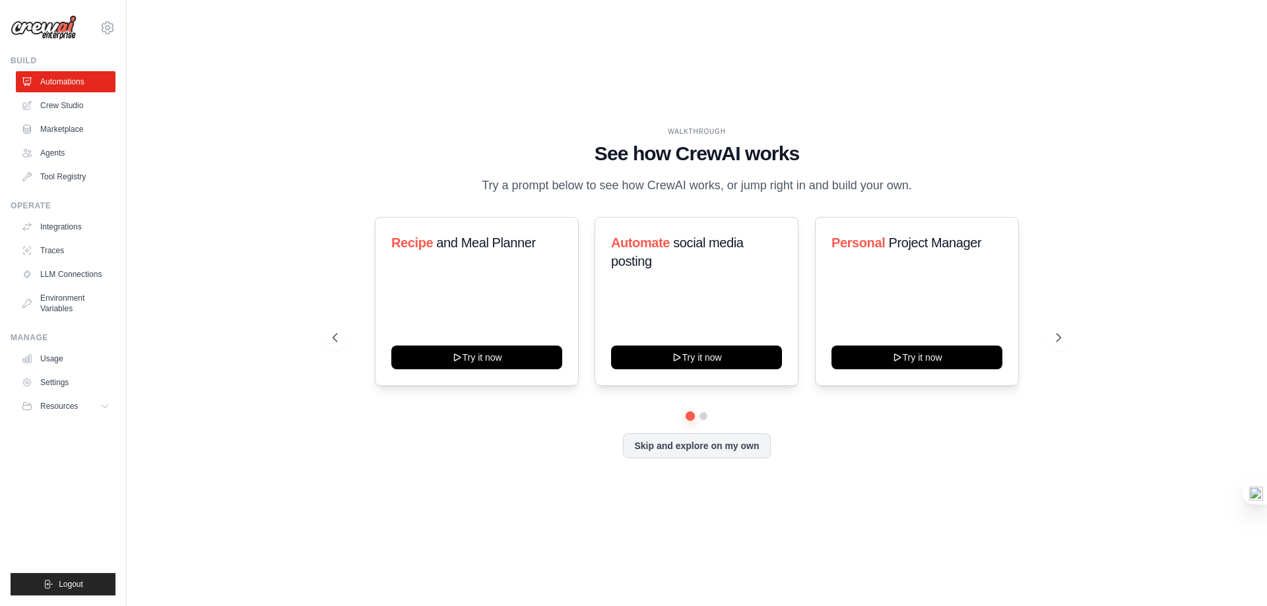 Image resolution: width=1267 pixels, height=606 pixels. I want to click on p: Try a prompt below to see how CrewAI works, or jump right in and build your own., so click(697, 185).